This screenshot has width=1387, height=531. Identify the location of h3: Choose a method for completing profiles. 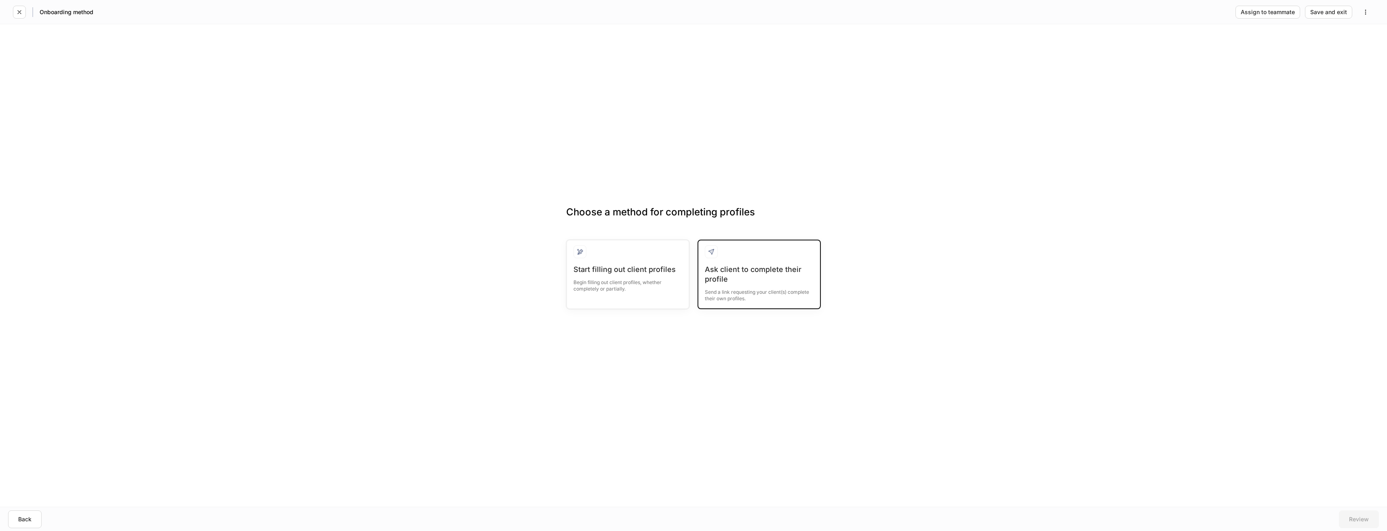
(694, 219).